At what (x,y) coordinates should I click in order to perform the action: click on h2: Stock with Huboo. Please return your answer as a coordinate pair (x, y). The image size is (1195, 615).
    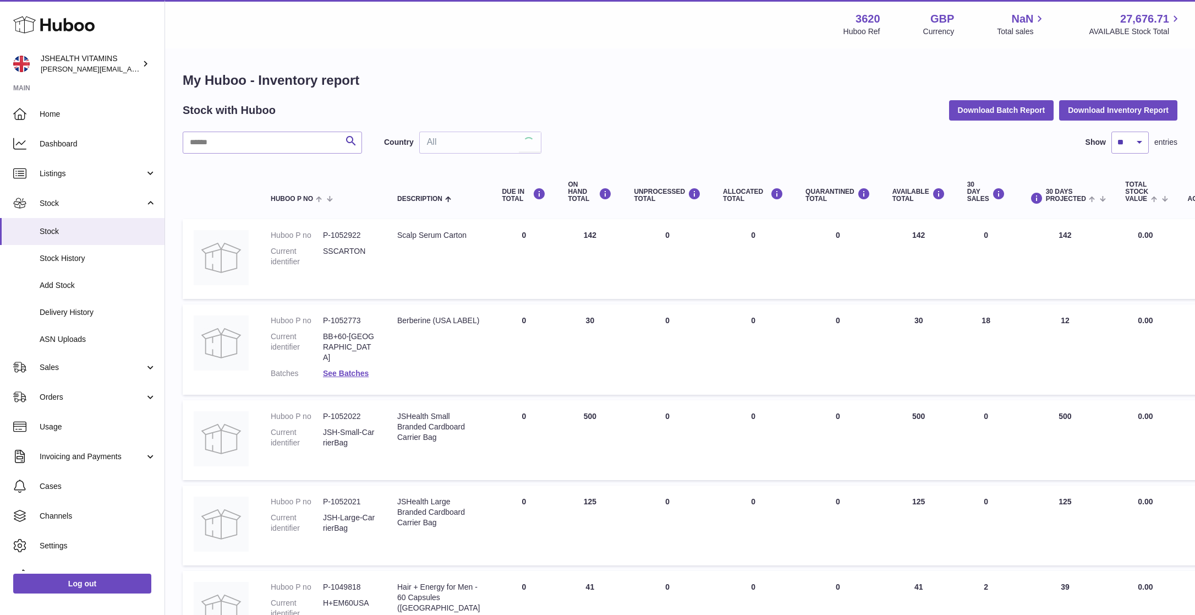
    Looking at the image, I should click on (229, 110).